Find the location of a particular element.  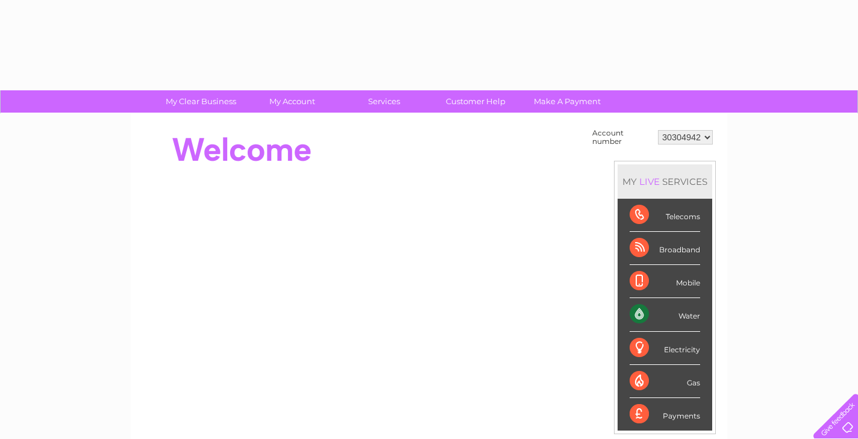

a: My Account is located at coordinates (292, 101).